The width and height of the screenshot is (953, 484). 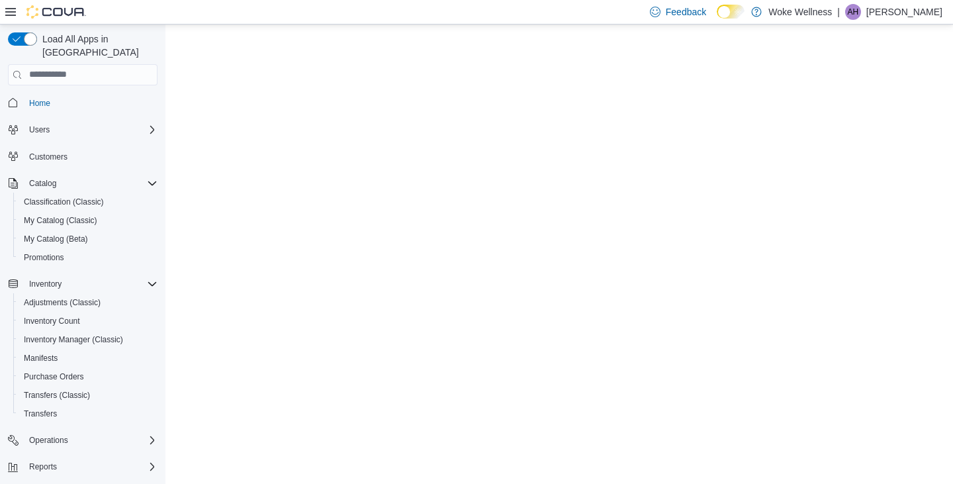 What do you see at coordinates (48, 157) in the screenshot?
I see `a: Customers` at bounding box center [48, 157].